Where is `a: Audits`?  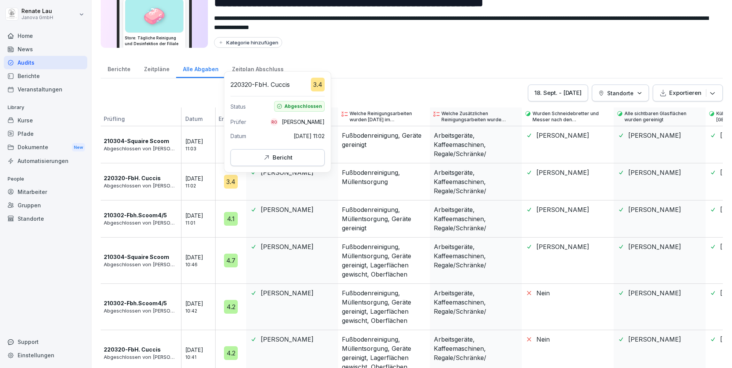
a: Audits is located at coordinates (46, 62).